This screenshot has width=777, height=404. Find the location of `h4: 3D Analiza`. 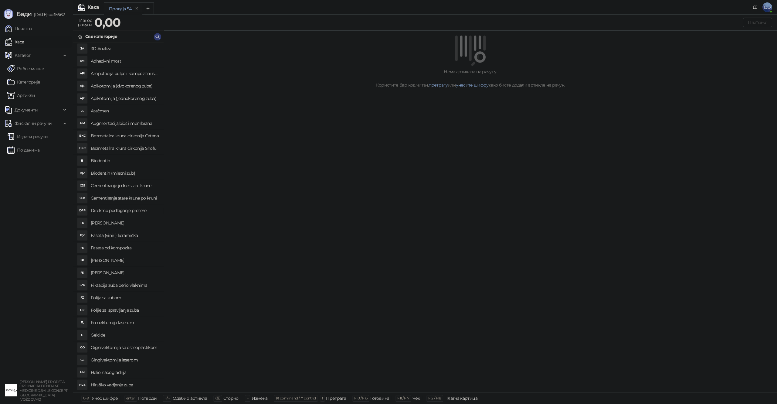

h4: 3D Analiza is located at coordinates (125, 49).